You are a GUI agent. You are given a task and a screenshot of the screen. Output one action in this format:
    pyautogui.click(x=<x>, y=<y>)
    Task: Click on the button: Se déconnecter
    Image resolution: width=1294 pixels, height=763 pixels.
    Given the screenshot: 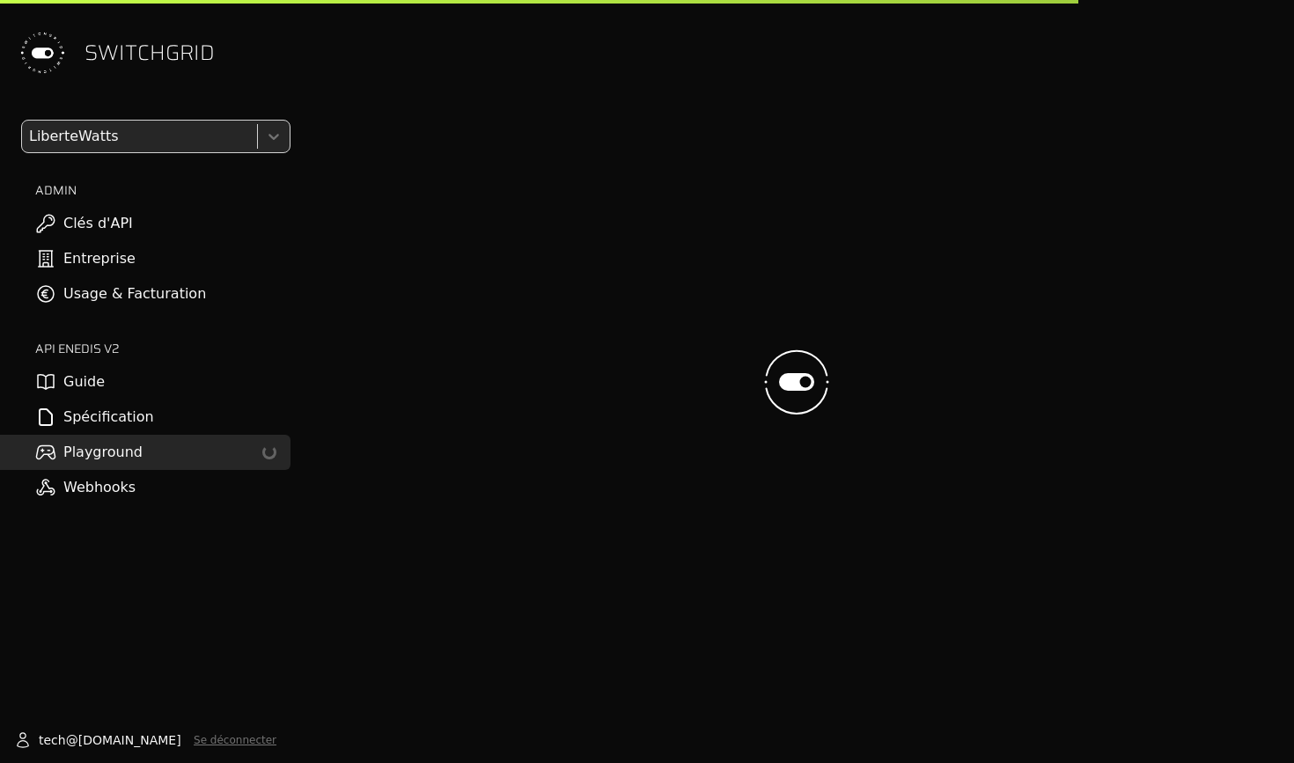 What is the action you would take?
    pyautogui.click(x=235, y=740)
    